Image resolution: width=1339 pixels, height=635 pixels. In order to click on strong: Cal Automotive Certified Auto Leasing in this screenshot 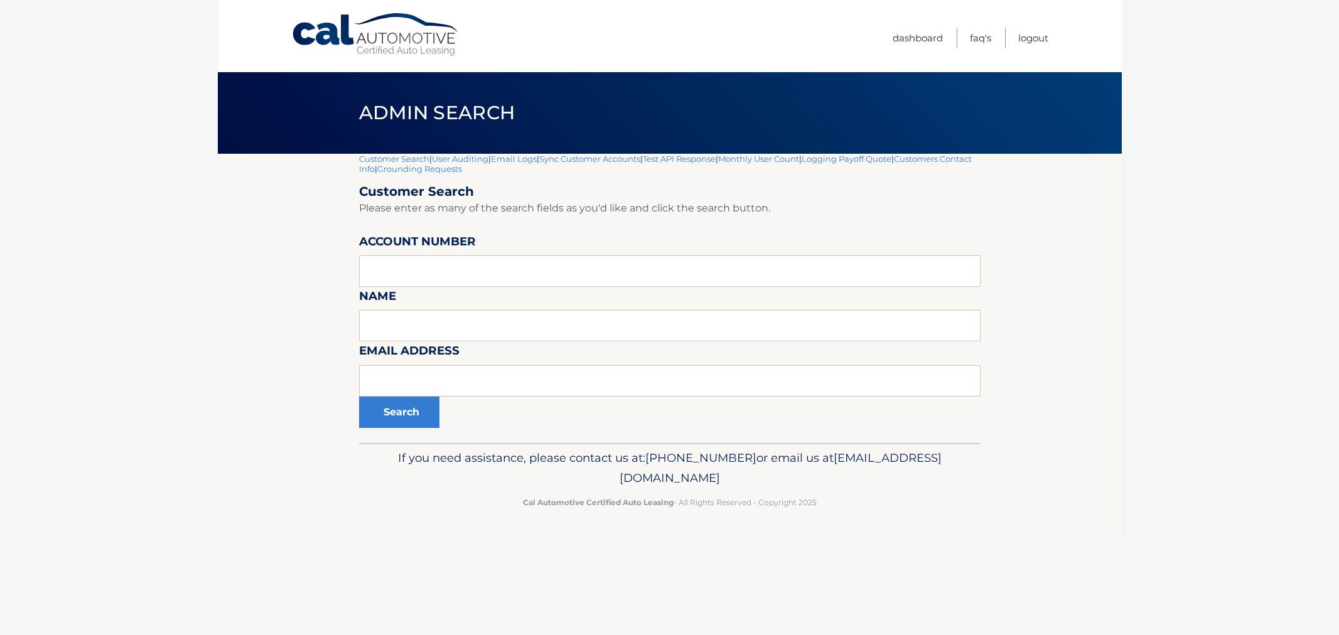, I will do `click(598, 502)`.